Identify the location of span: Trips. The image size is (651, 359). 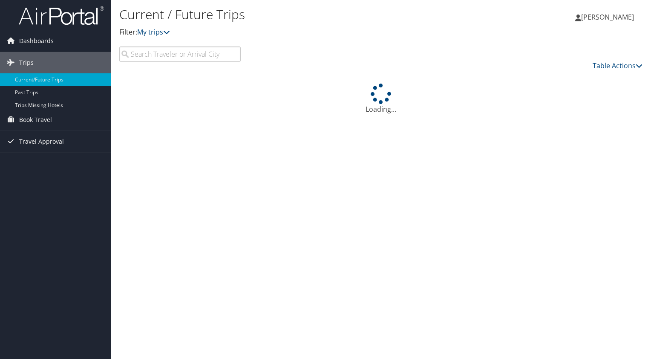
(26, 63).